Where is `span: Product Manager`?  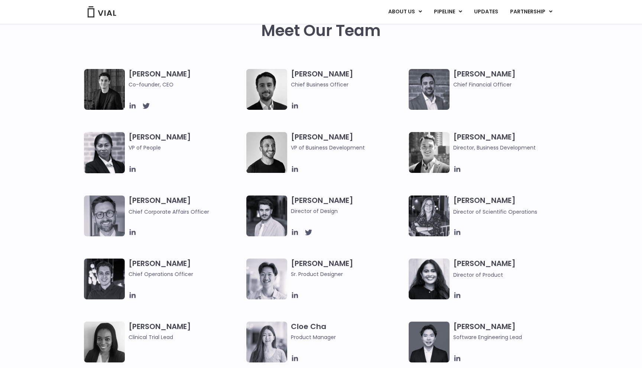
span: Product Manager is located at coordinates (347, 337).